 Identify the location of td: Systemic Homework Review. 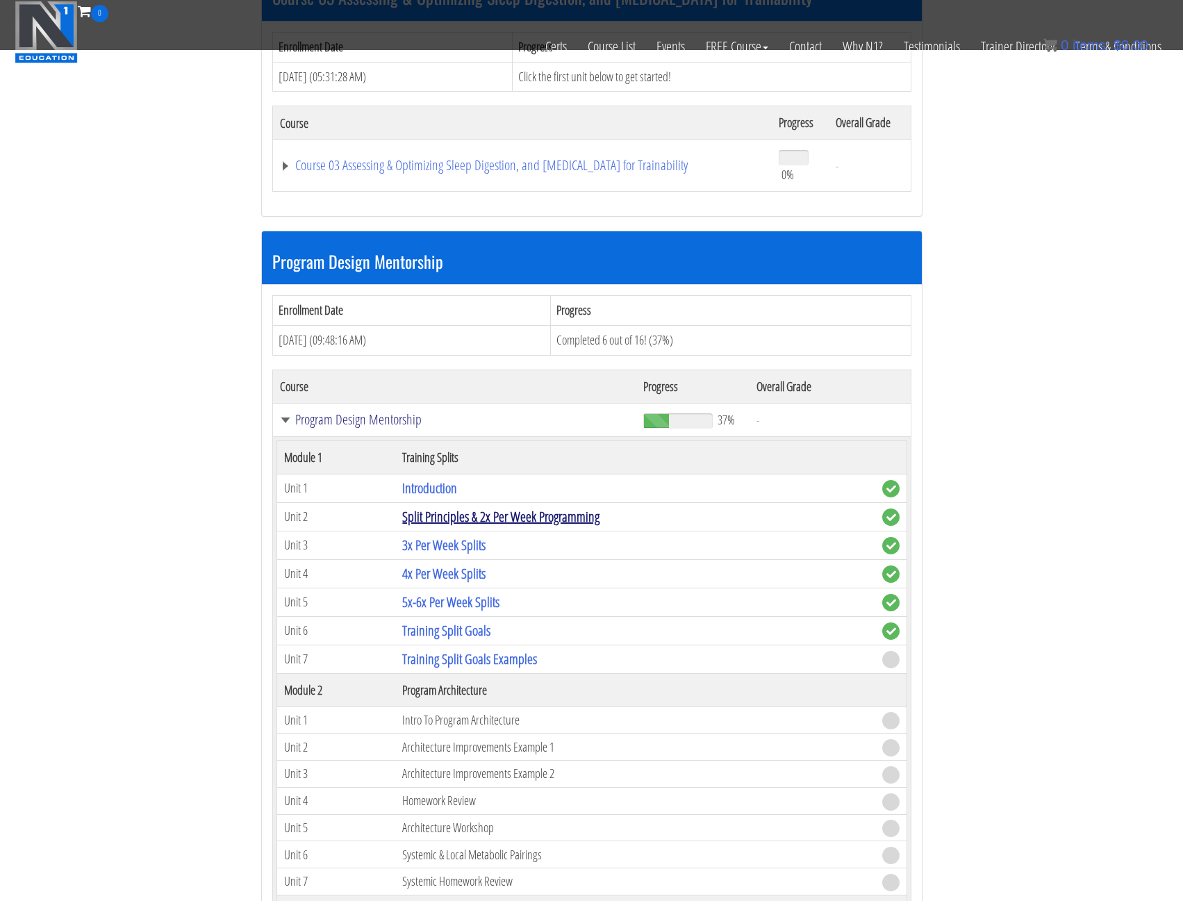
(635, 881).